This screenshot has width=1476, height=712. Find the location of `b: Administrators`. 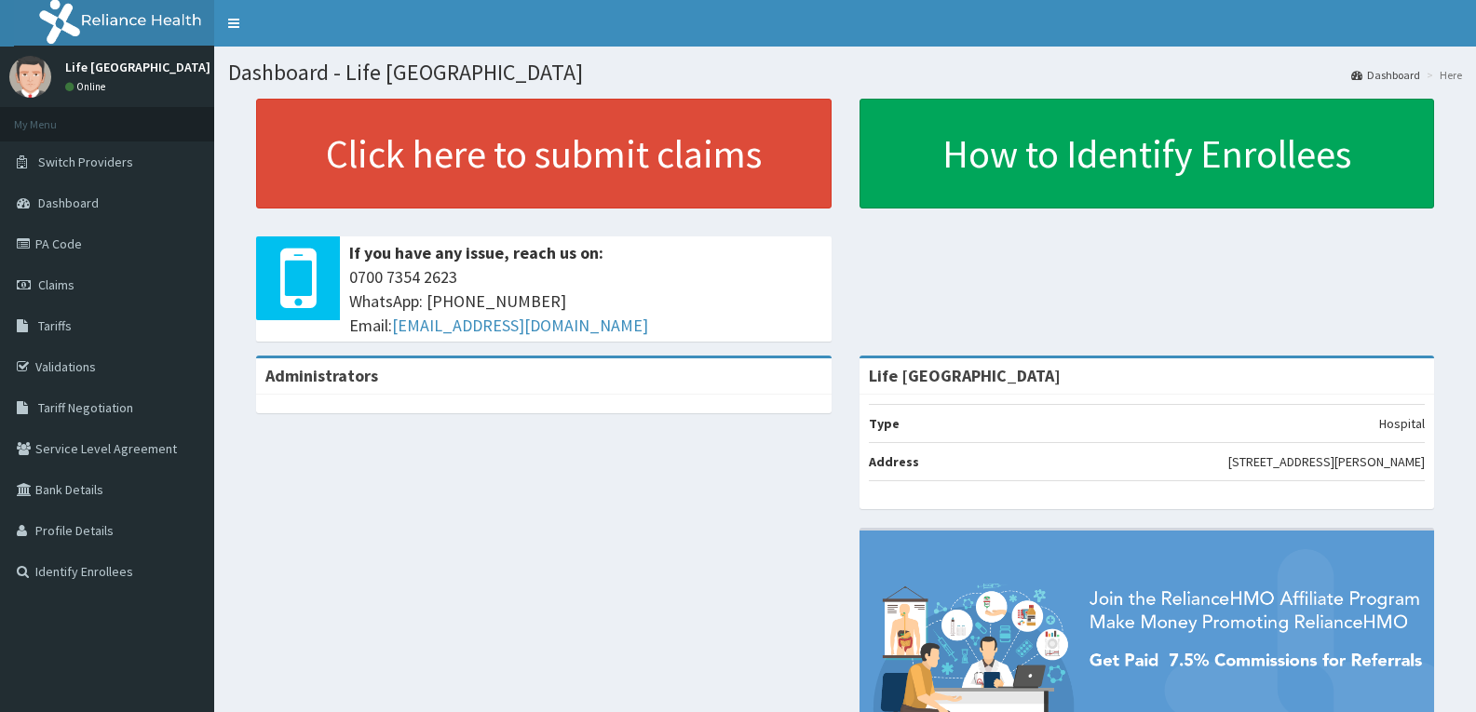

b: Administrators is located at coordinates (321, 375).